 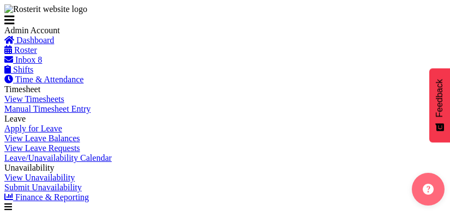 I want to click on a: Shifts, so click(x=19, y=69).